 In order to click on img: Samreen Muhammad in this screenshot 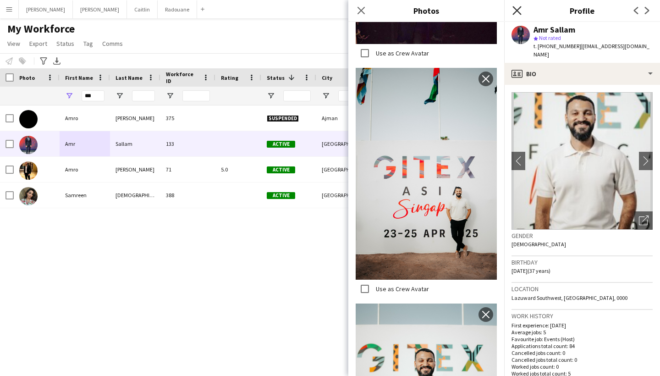, I will do `click(28, 196)`.